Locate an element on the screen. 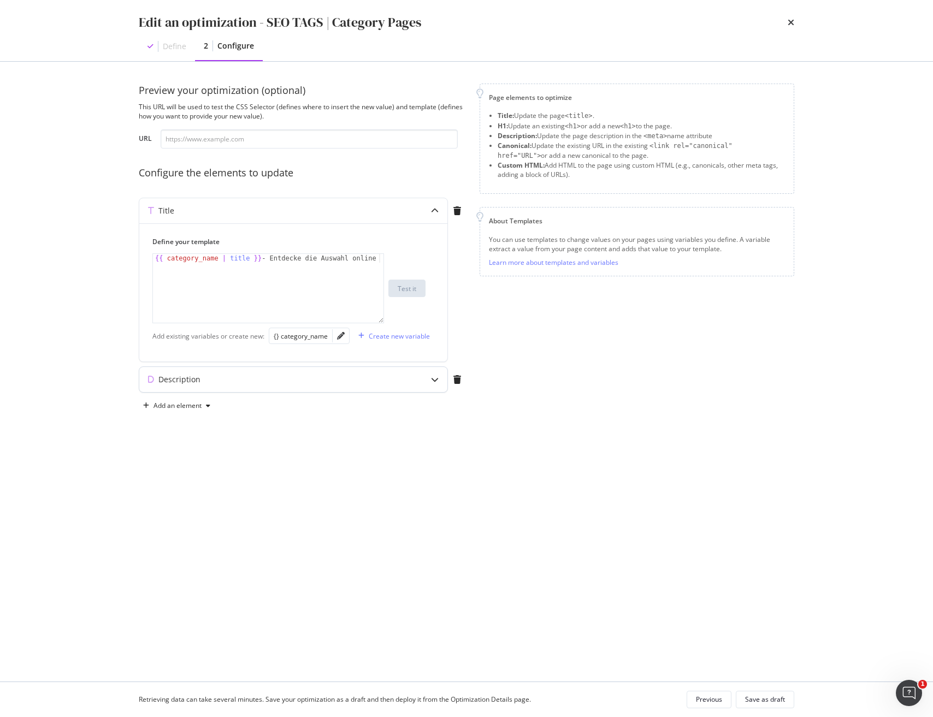 The height and width of the screenshot is (717, 933). div: 2 is located at coordinates (206, 46).